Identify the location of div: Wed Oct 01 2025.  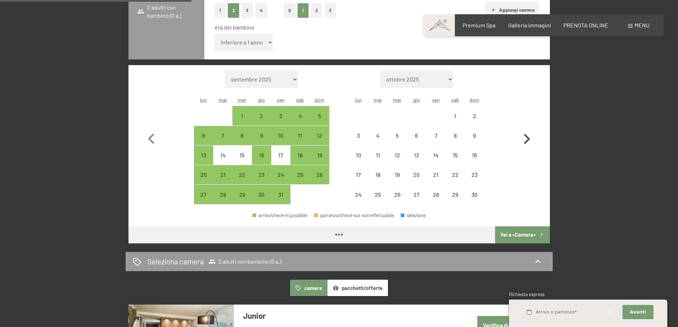
(242, 116).